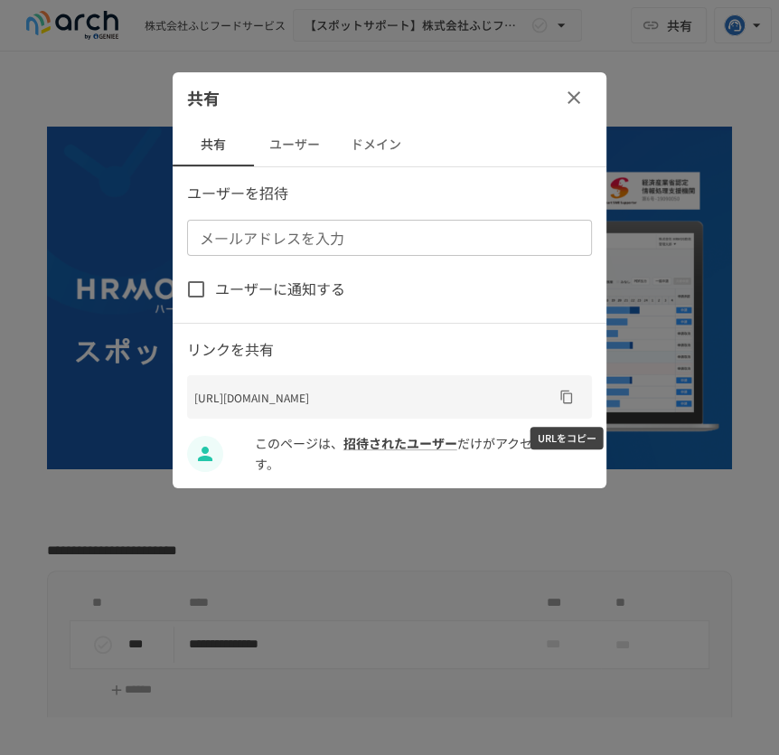 Image resolution: width=779 pixels, height=755 pixels. Describe the element at coordinates (567, 438) in the screenshot. I see `div: URLをコピー` at that location.